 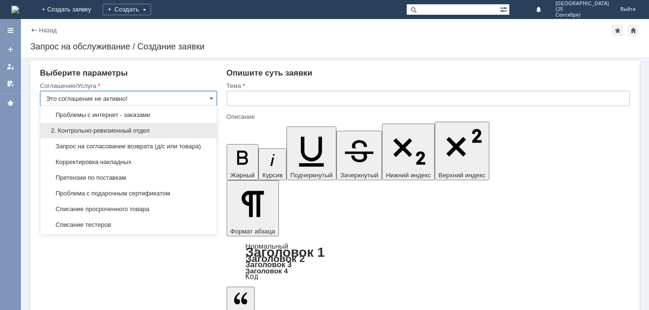 What do you see at coordinates (582, 15) in the screenshot?
I see `span: Сентября)` at bounding box center [582, 15].